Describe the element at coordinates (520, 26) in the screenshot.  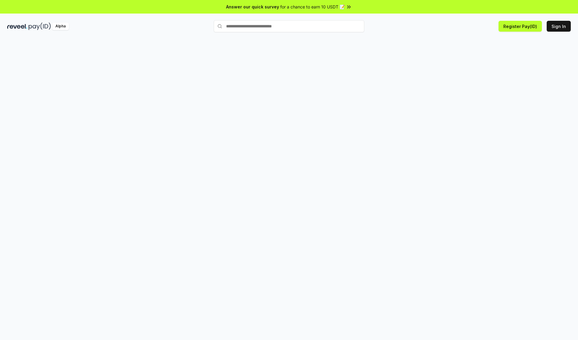
I see `button: Register Pay(ID)` at that location.